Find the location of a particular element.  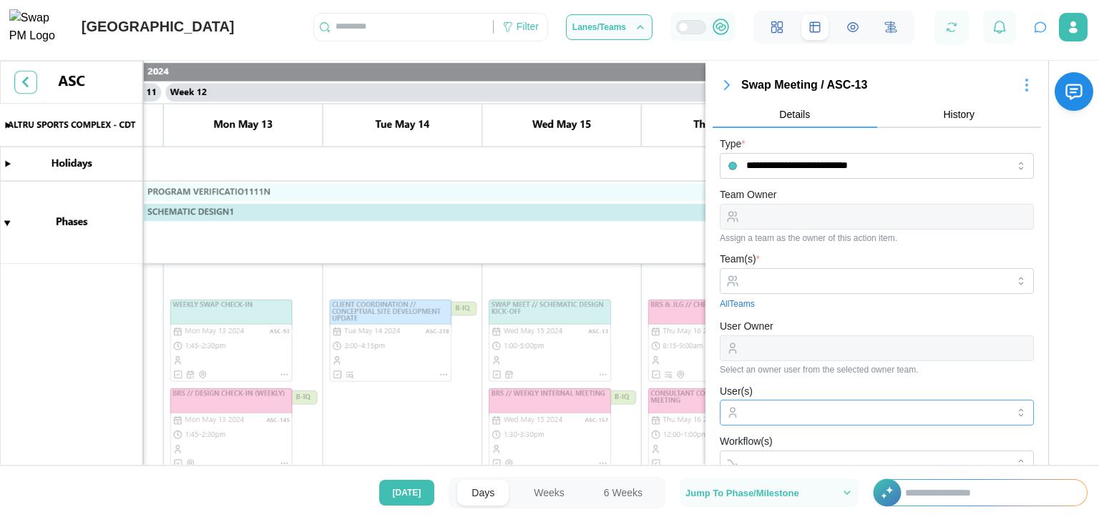

span: Details is located at coordinates (794, 115).